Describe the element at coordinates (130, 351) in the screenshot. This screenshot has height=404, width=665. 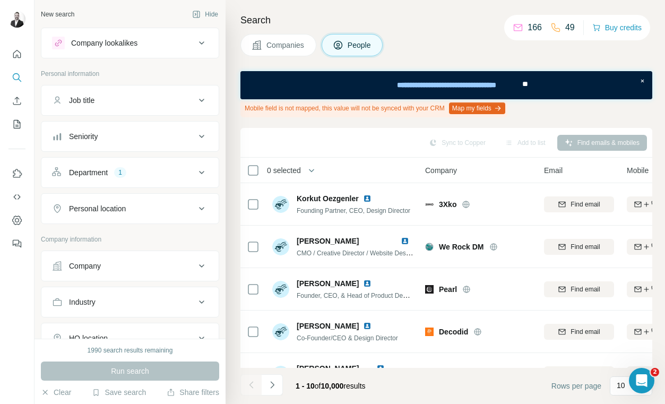
I see `div: 1990 search results remaining` at that location.